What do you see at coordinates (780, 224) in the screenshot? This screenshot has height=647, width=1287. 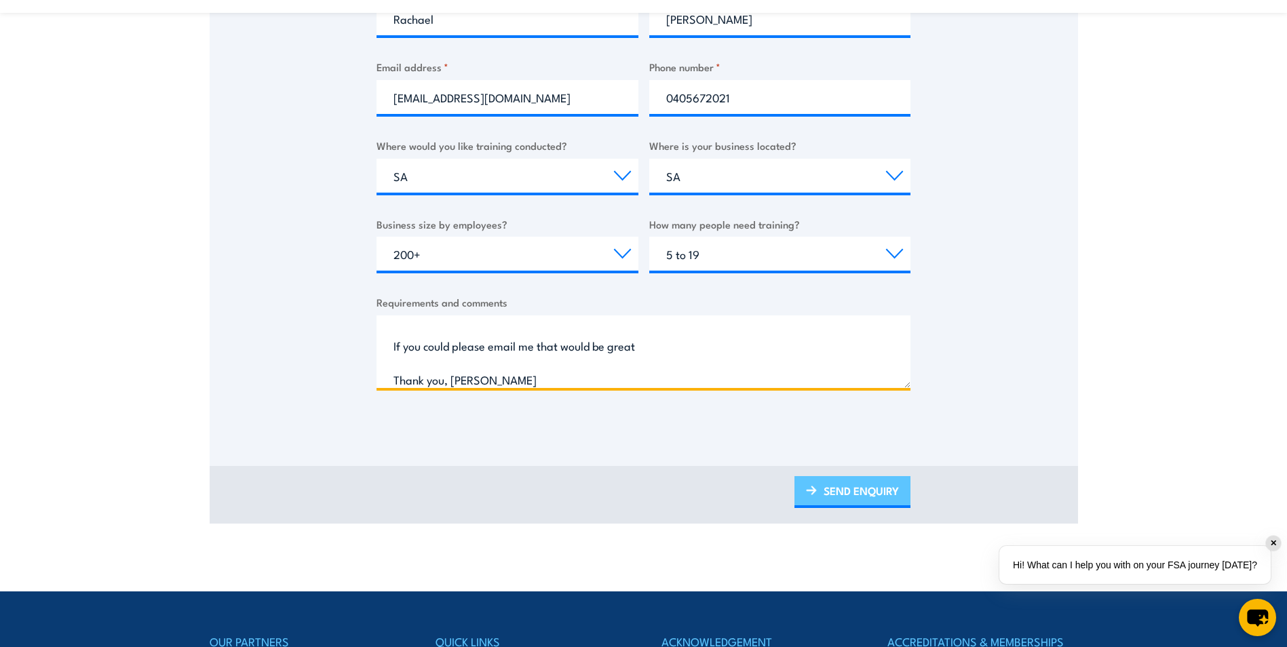 I see `label: How many people need training?` at bounding box center [780, 224].